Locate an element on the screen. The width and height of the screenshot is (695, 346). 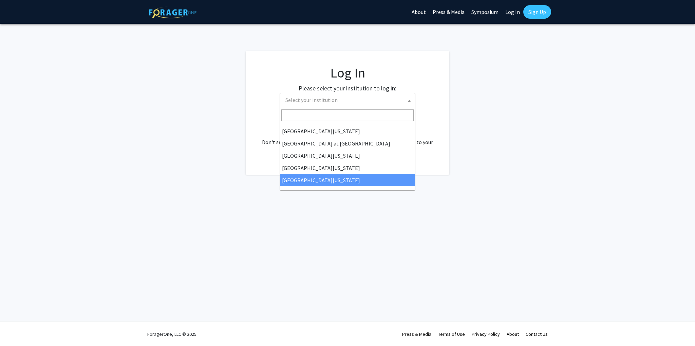
a: Terms of Use is located at coordinates (452, 334).